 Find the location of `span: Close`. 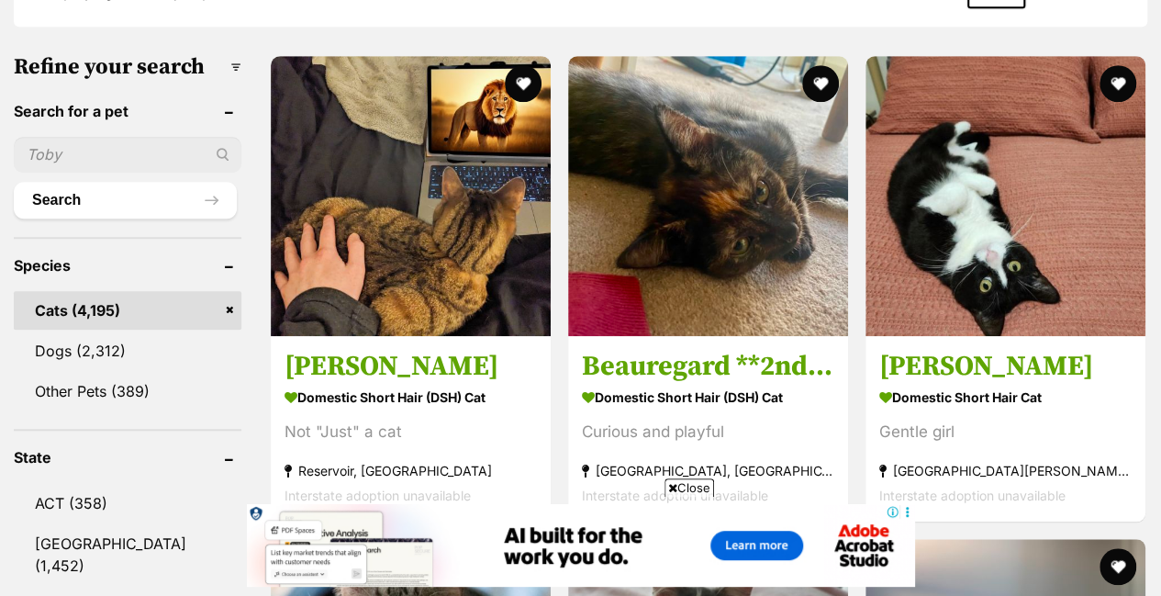

span: Close is located at coordinates (689, 487).